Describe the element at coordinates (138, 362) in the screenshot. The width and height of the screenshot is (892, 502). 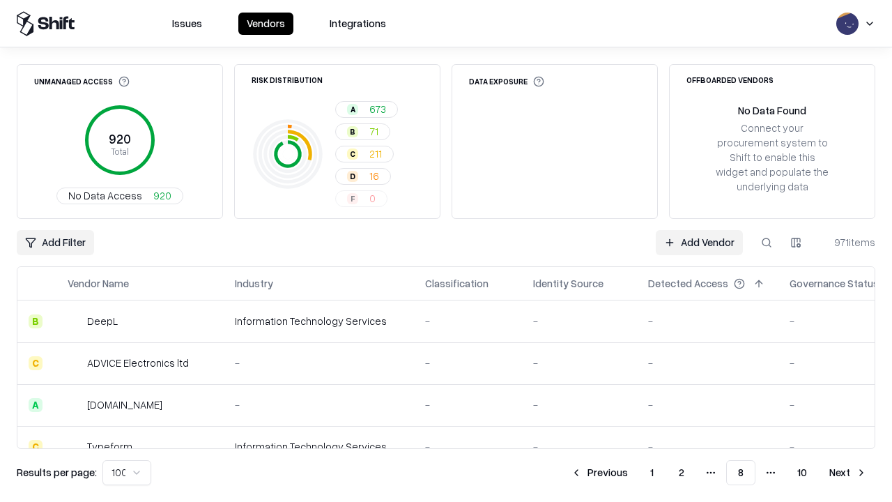
I see `div: ADVICE Electronics ltd` at that location.